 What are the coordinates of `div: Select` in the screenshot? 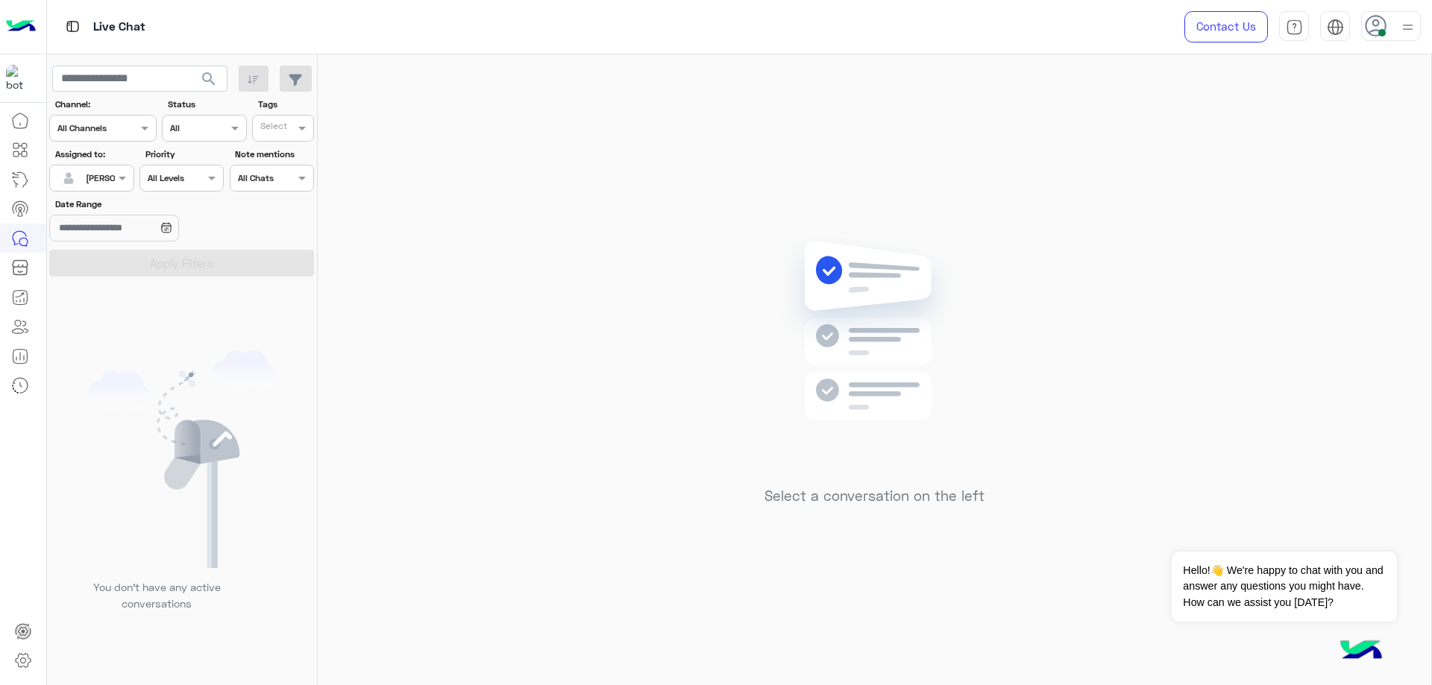 It's located at (272, 127).